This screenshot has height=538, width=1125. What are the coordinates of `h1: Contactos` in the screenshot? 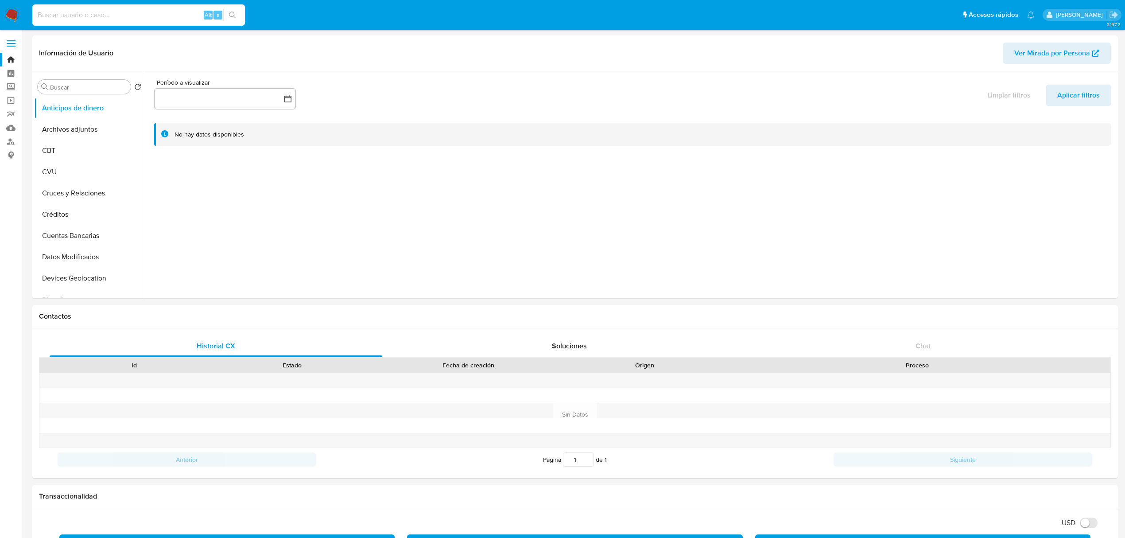 It's located at (575, 316).